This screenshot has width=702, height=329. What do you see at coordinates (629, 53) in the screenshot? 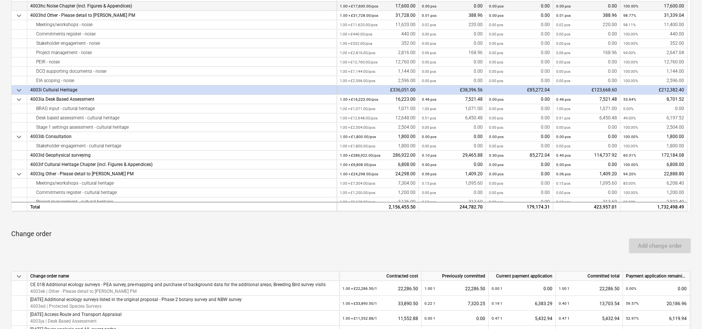
I see `small: 94.00%` at bounding box center [629, 53].